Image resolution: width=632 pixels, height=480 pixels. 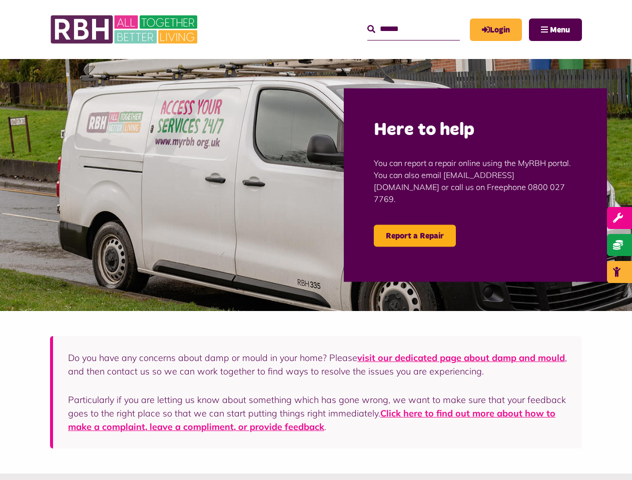 What do you see at coordinates (125, 30) in the screenshot?
I see `img: RBH` at bounding box center [125, 30].